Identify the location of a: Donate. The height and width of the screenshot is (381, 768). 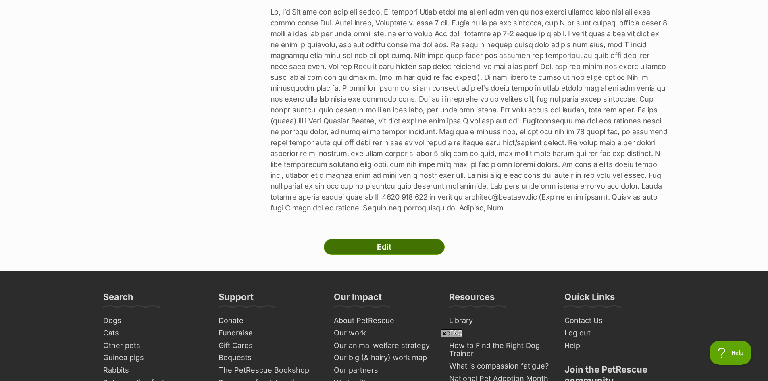
(269, 320).